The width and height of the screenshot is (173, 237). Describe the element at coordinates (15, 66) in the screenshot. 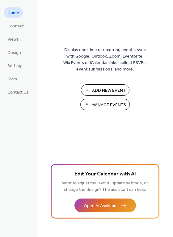

I see `span: Settings` at that location.